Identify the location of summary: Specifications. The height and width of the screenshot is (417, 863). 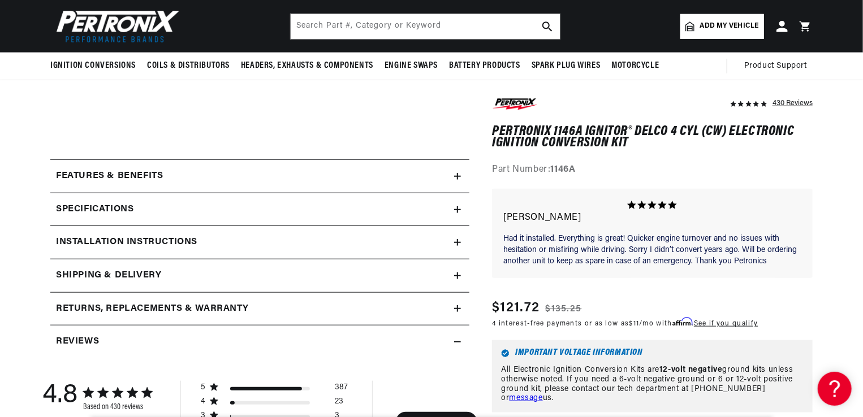
(260, 210).